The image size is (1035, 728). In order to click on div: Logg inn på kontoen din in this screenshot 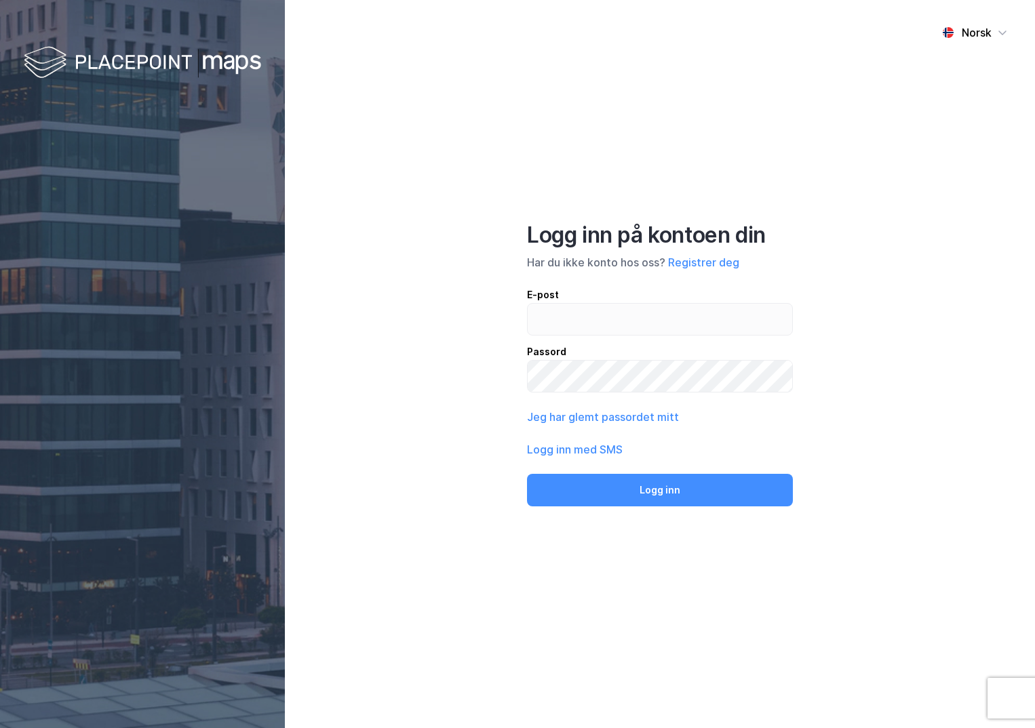, I will do `click(660, 235)`.